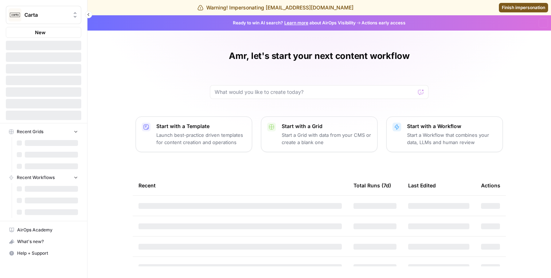 The image size is (551, 278). What do you see at coordinates (523, 8) in the screenshot?
I see `a: Finish impersonation` at bounding box center [523, 8].